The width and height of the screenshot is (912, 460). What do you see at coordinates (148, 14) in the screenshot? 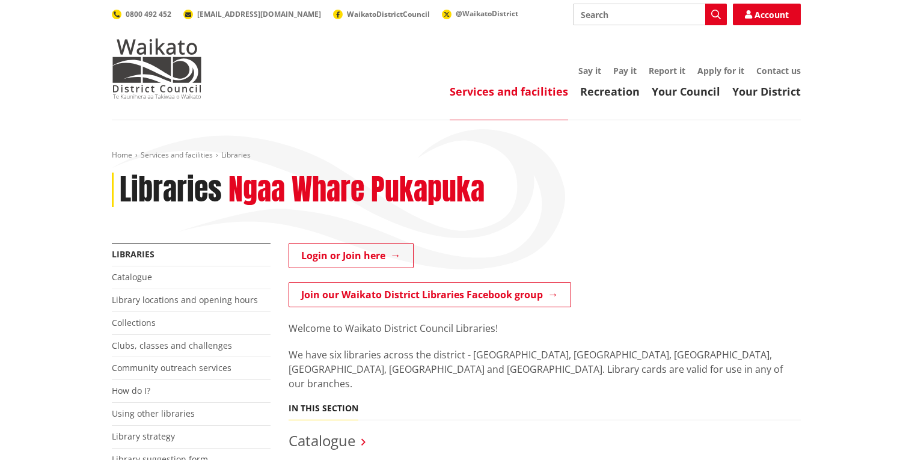
I see `span: 0800 492 452` at bounding box center [148, 14].